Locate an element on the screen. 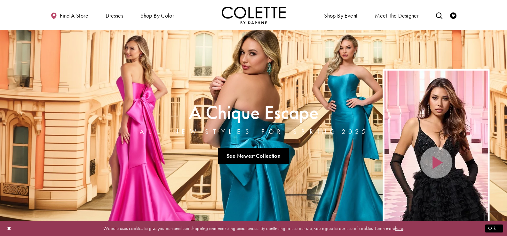 Image resolution: width=507 pixels, height=236 pixels. a: Check Wishlist is located at coordinates (453, 15).